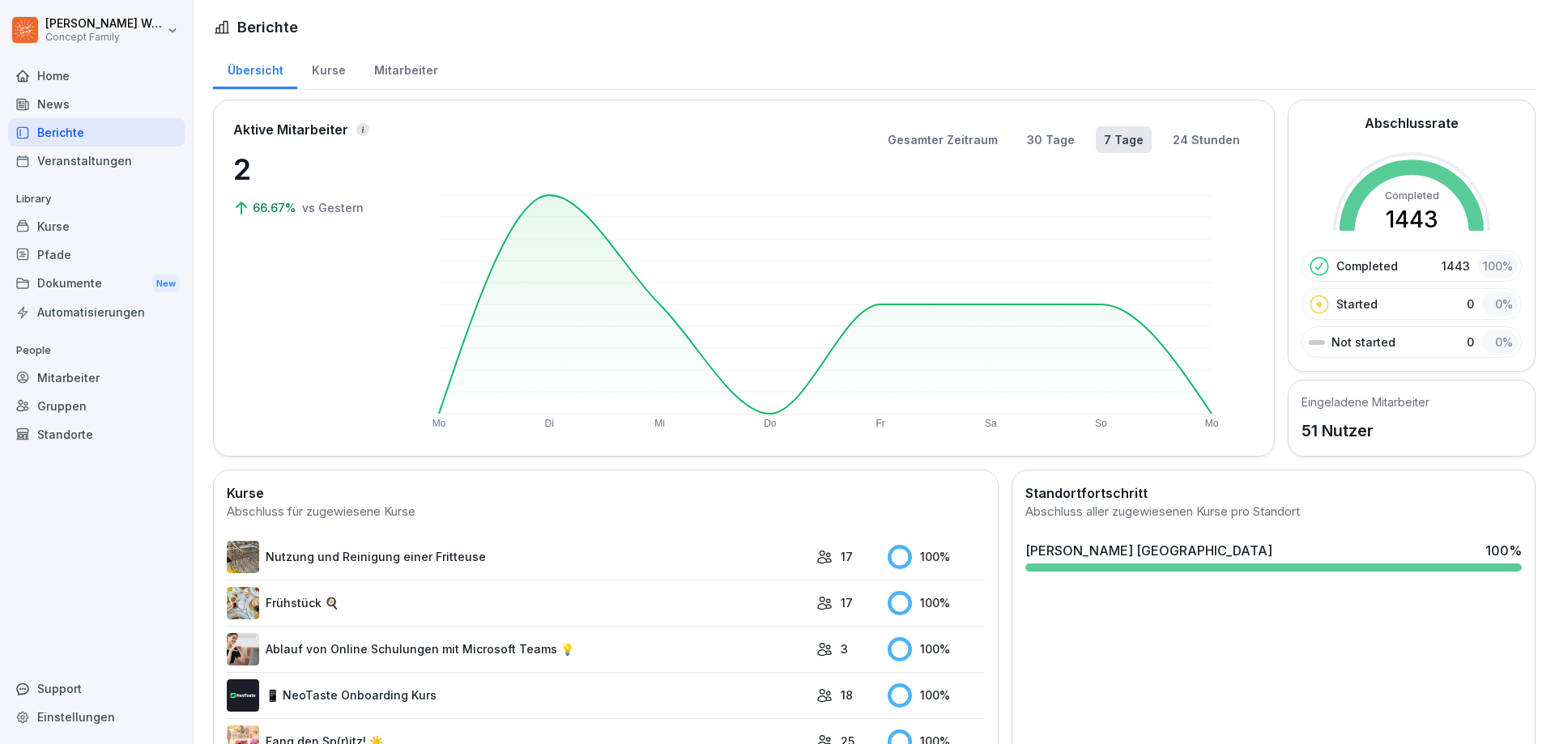  I want to click on text: Do, so click(770, 423).